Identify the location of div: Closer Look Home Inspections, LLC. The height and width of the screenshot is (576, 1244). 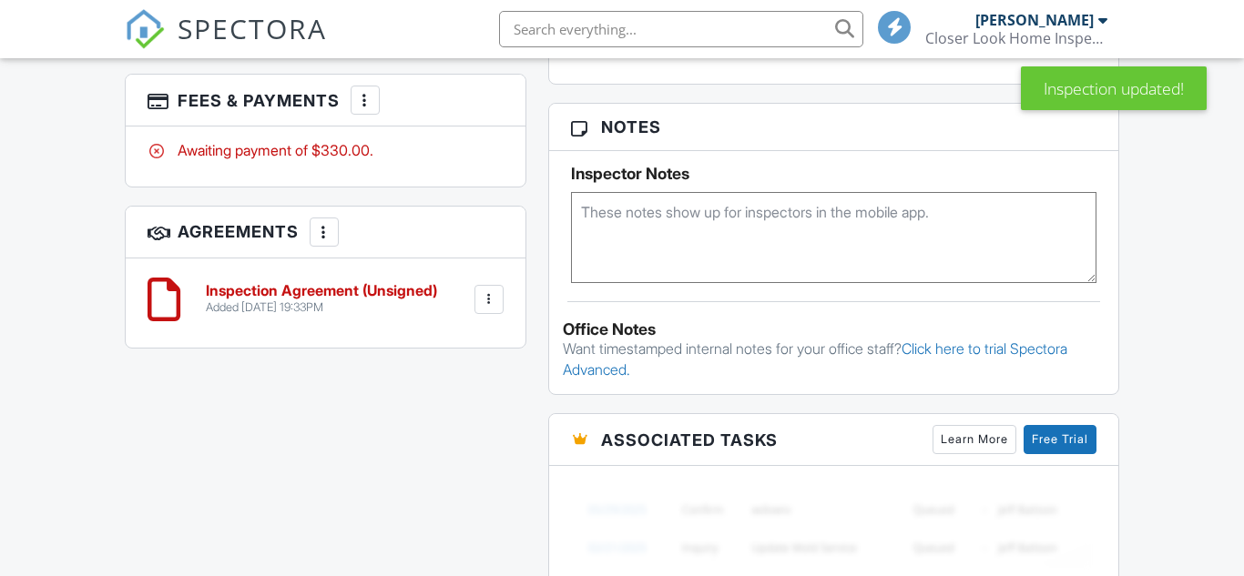
(1016, 38).